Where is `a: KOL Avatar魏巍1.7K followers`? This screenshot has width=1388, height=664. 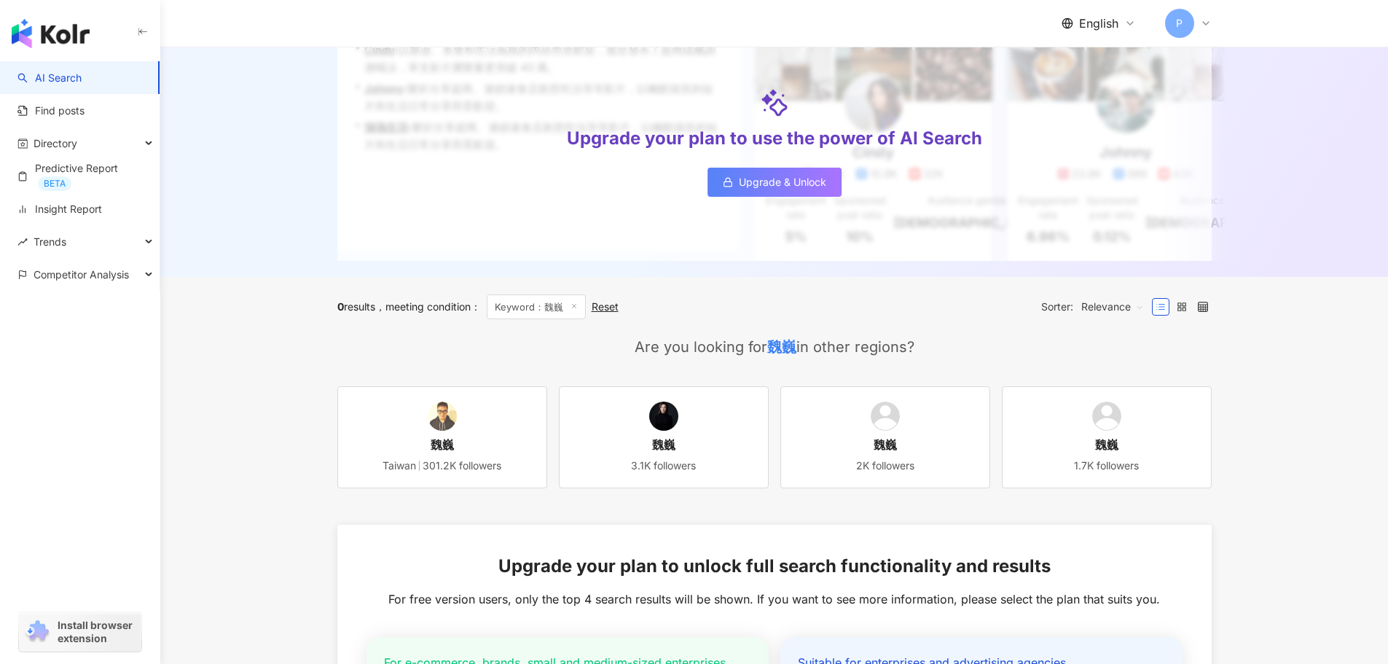 a: KOL Avatar魏巍1.7K followers is located at coordinates (1107, 437).